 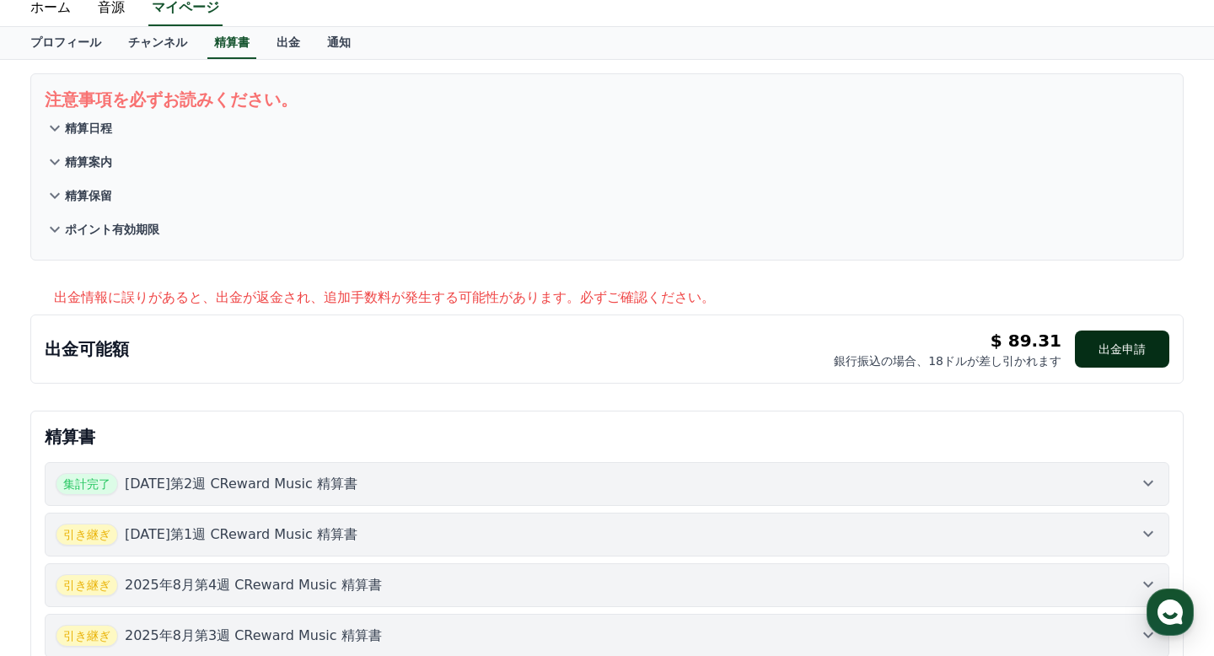 What do you see at coordinates (66, 43) in the screenshot?
I see `a: プロフィール` at bounding box center [66, 43].